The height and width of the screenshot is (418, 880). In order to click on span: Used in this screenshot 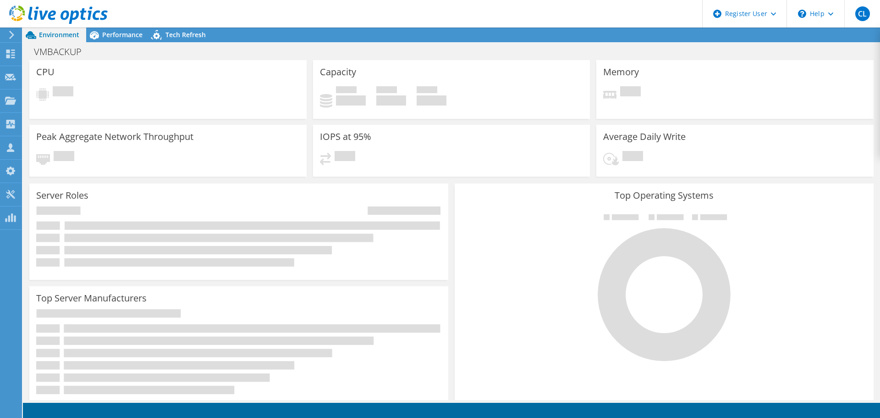, I will do `click(346, 91)`.